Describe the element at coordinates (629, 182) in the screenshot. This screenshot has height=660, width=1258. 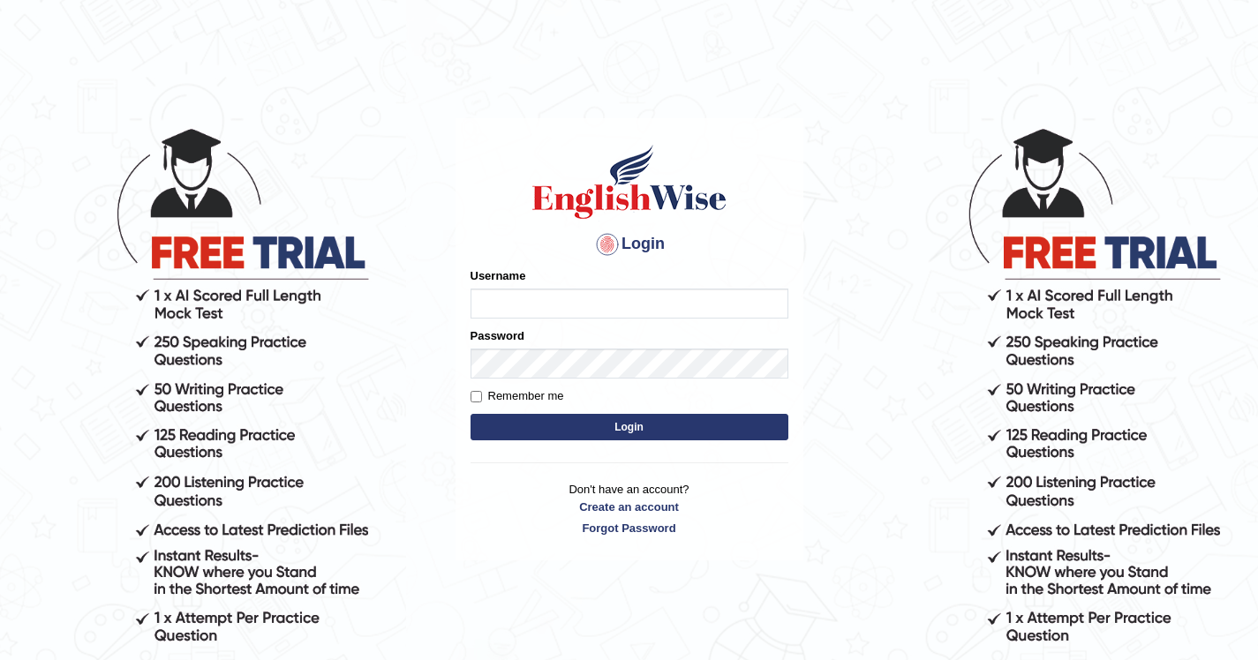
I see `img: Logo of English Wise sign in for intelligent practice with AI` at that location.